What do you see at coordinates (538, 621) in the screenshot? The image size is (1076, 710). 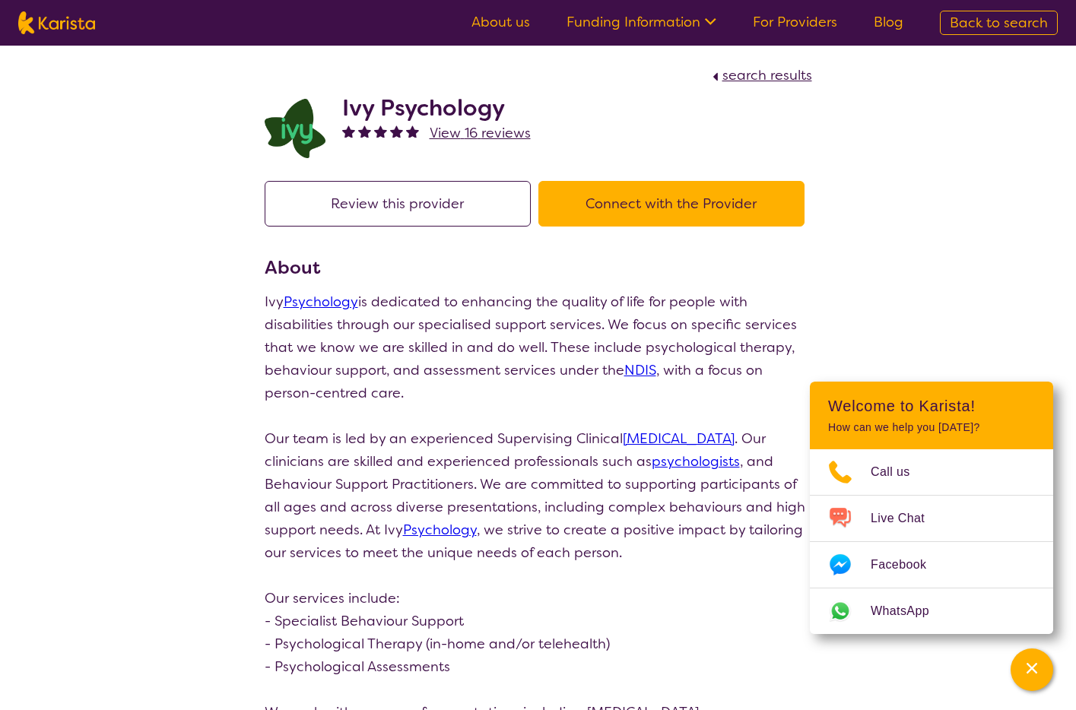 I see `p: - Specialist Behaviour Support` at bounding box center [538, 621].